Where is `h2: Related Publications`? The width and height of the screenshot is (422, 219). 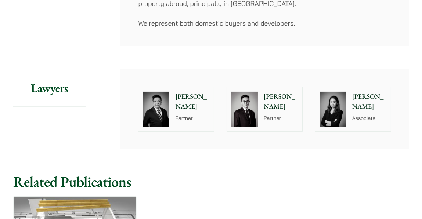
h2: Related Publications is located at coordinates (211, 182).